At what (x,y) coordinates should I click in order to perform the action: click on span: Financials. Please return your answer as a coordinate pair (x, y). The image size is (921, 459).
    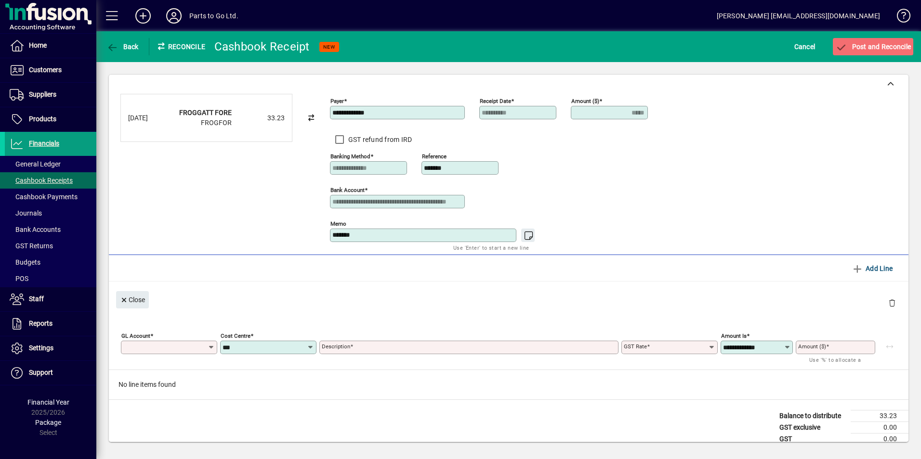
    Looking at the image, I should click on (44, 143).